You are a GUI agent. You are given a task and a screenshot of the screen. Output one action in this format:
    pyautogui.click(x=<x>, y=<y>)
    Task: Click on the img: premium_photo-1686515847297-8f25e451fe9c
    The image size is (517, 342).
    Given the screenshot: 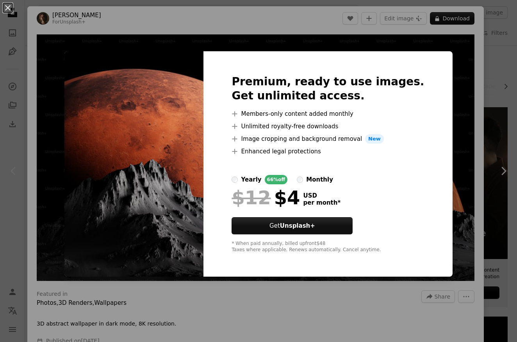 What is the action you would take?
    pyautogui.click(x=134, y=164)
    